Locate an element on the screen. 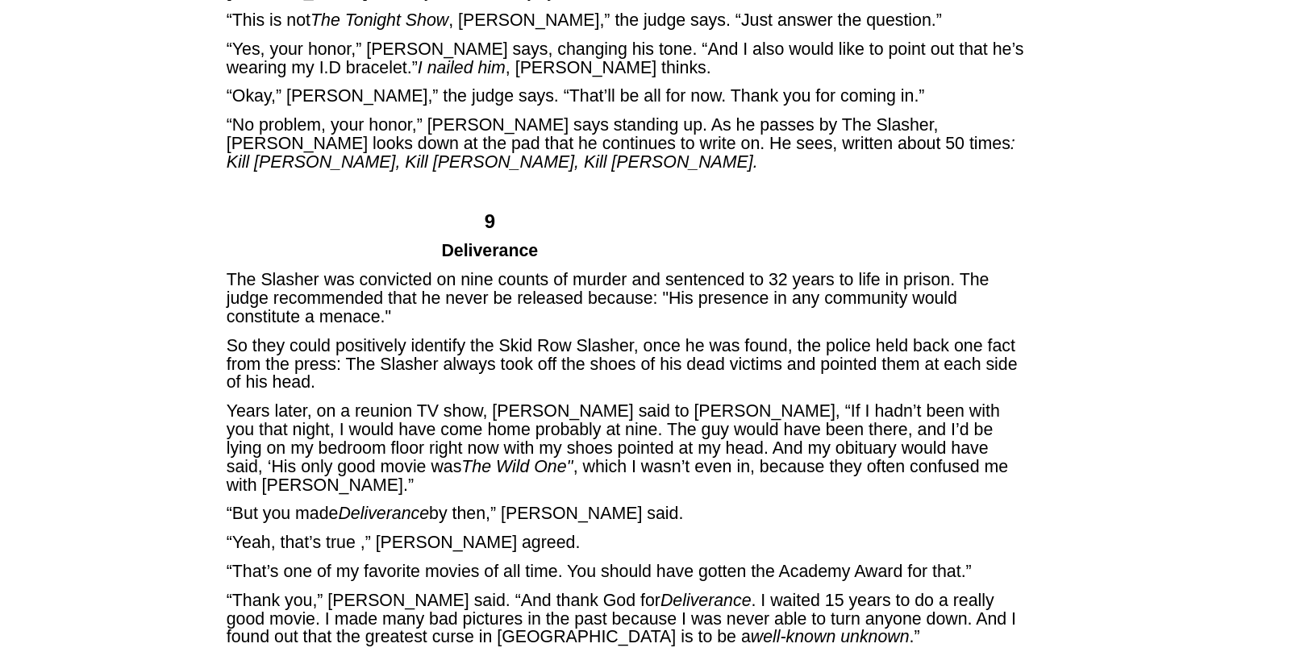 The height and width of the screenshot is (656, 1300). i: well-known unknown is located at coordinates (830, 637).